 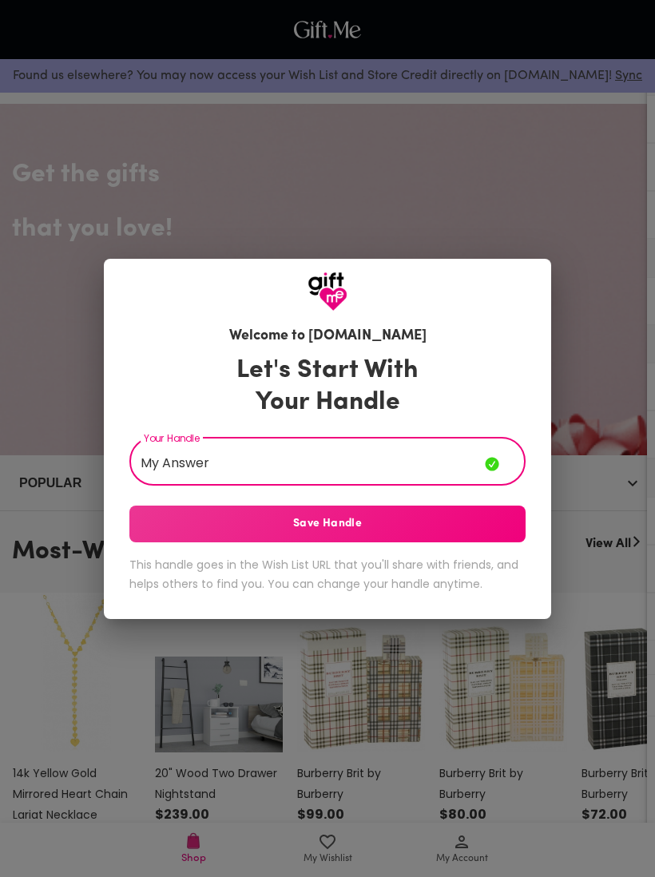 I want to click on h3: Let's Start With Your Handle, so click(x=328, y=387).